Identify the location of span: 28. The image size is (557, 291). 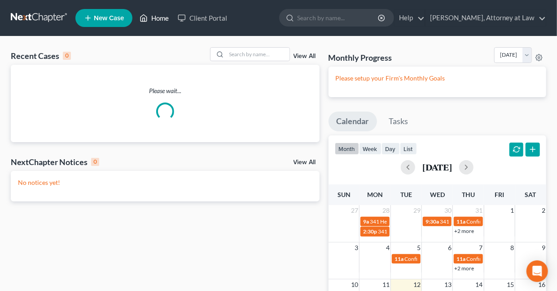
(386, 210).